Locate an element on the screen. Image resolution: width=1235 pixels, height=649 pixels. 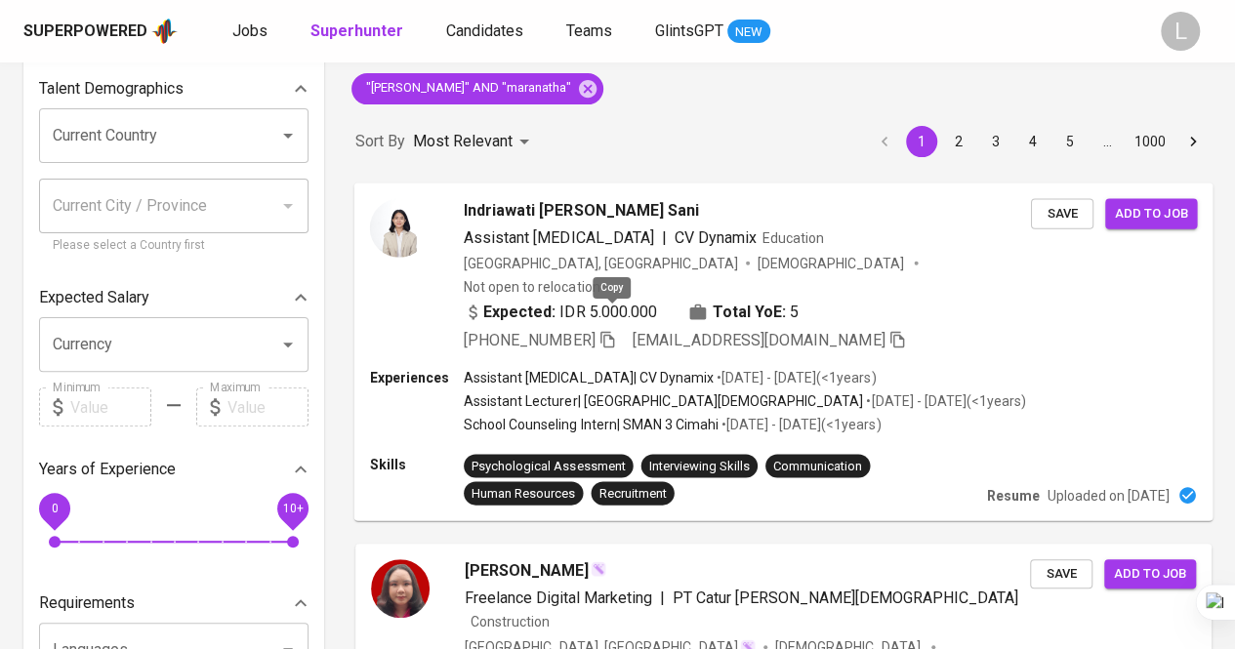
span: CV Dynamix is located at coordinates (716, 236).